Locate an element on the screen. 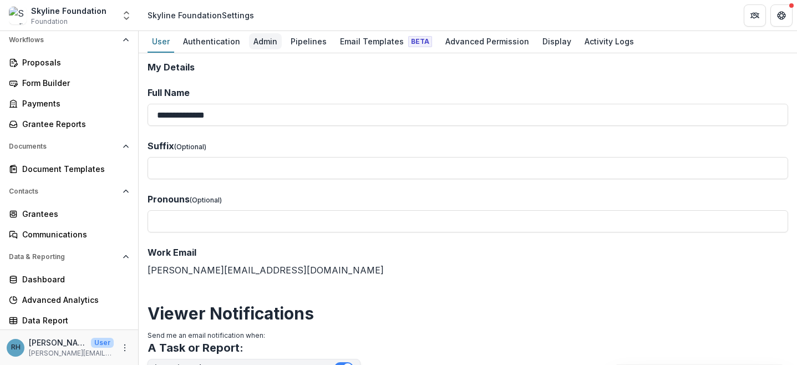  div: Communications is located at coordinates (73, 234).